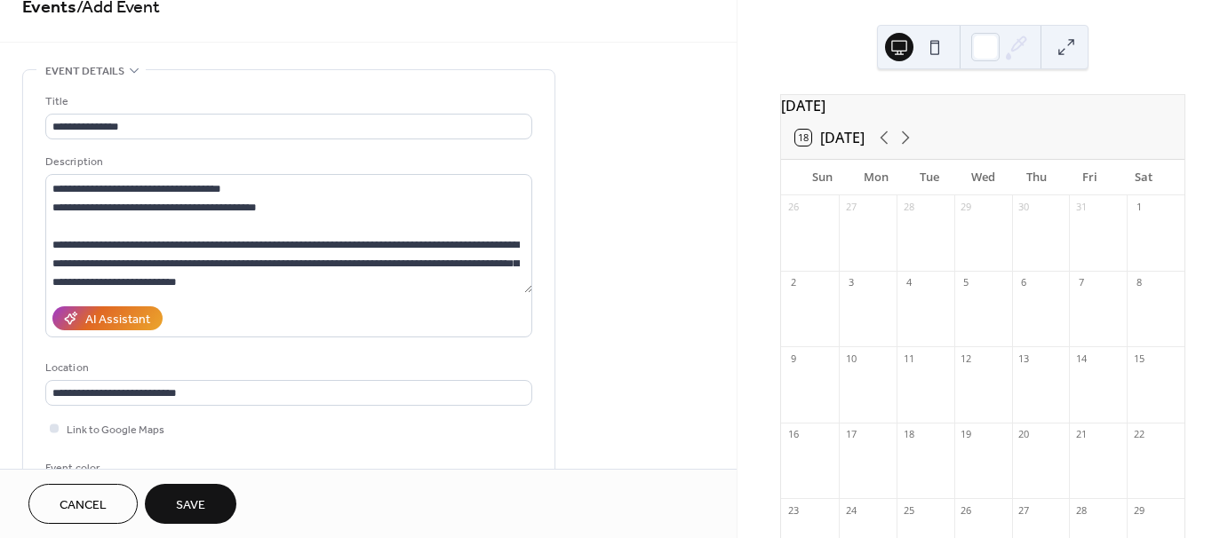 This screenshot has height=538, width=1228. What do you see at coordinates (1138, 207) in the screenshot?
I see `div: 1` at bounding box center [1138, 207].